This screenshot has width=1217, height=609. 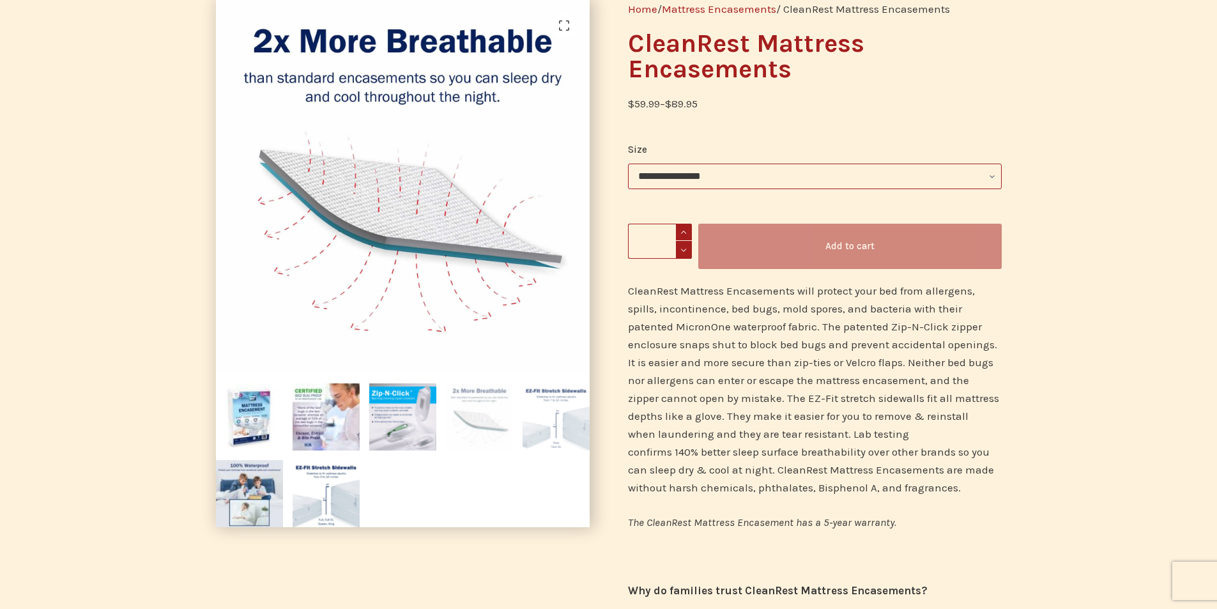 I want to click on label: Size, so click(x=815, y=150).